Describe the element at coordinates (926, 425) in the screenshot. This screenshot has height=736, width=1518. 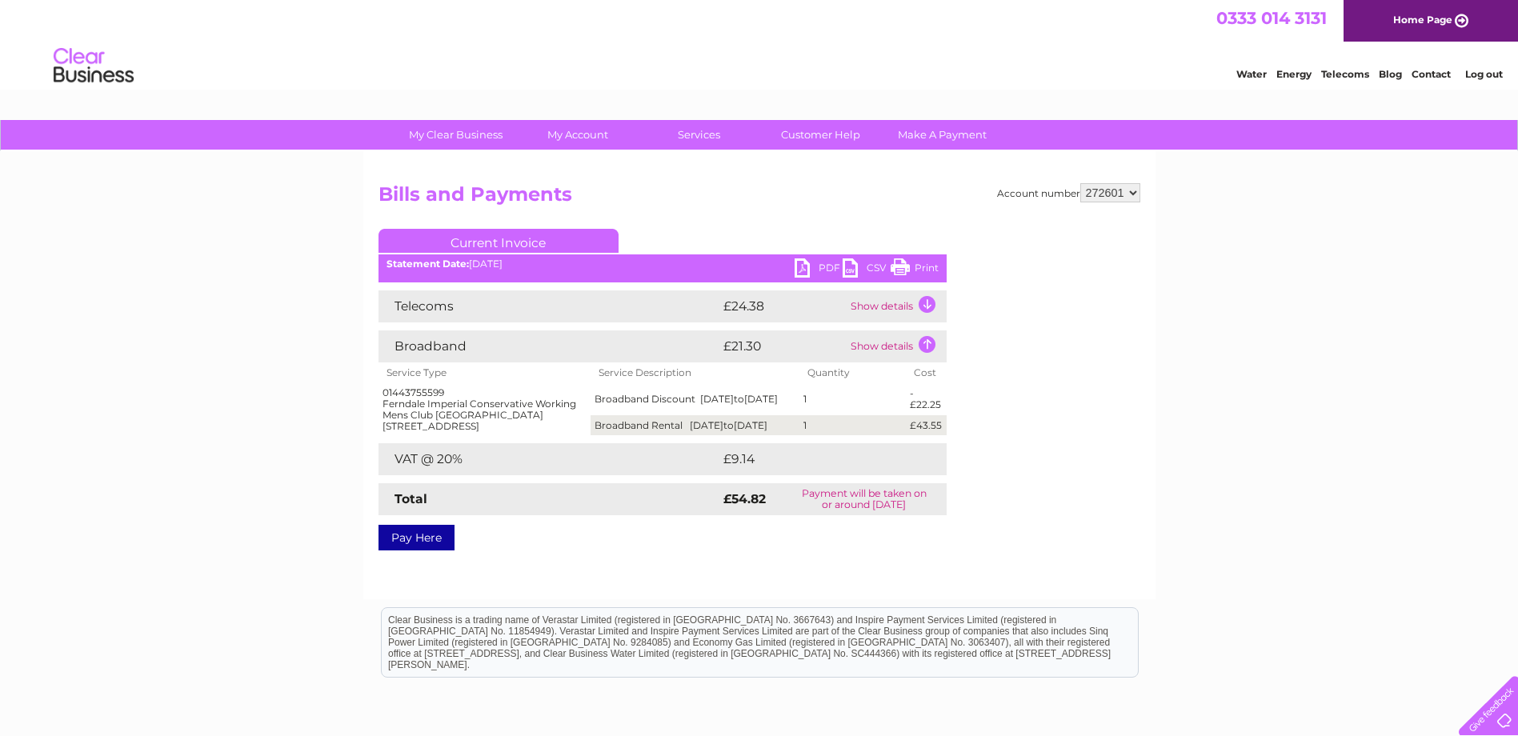
I see `td: £43.55` at that location.